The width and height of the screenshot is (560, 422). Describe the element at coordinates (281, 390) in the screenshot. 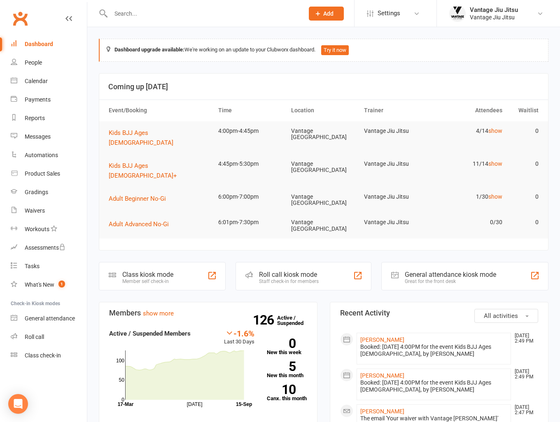

I see `strong: 10` at that location.